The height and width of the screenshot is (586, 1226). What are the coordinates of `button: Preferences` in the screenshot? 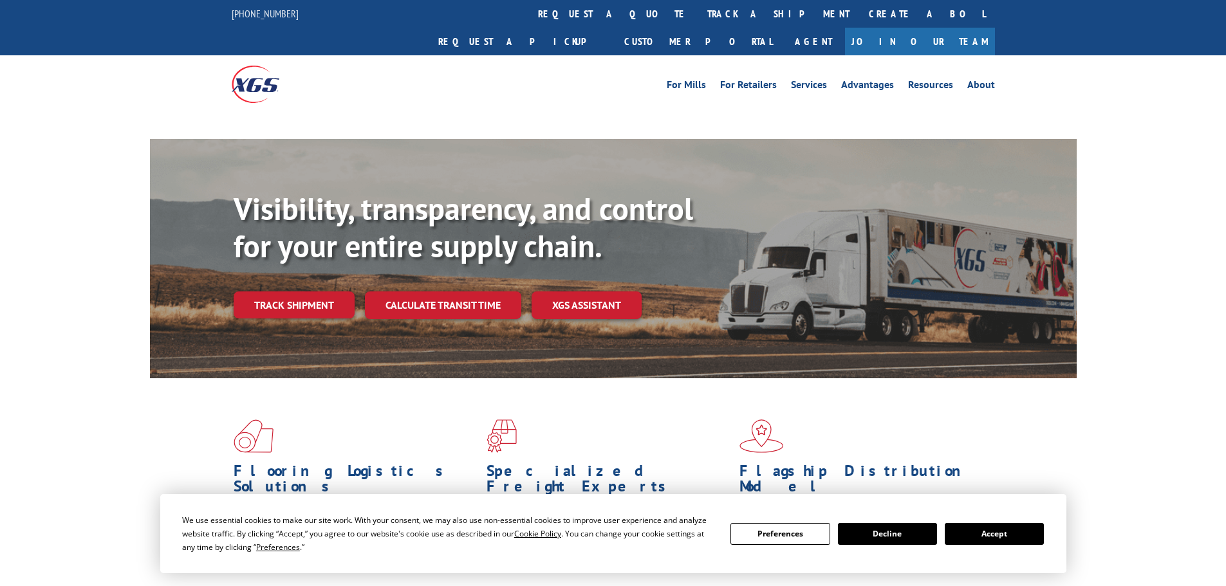 It's located at (780, 534).